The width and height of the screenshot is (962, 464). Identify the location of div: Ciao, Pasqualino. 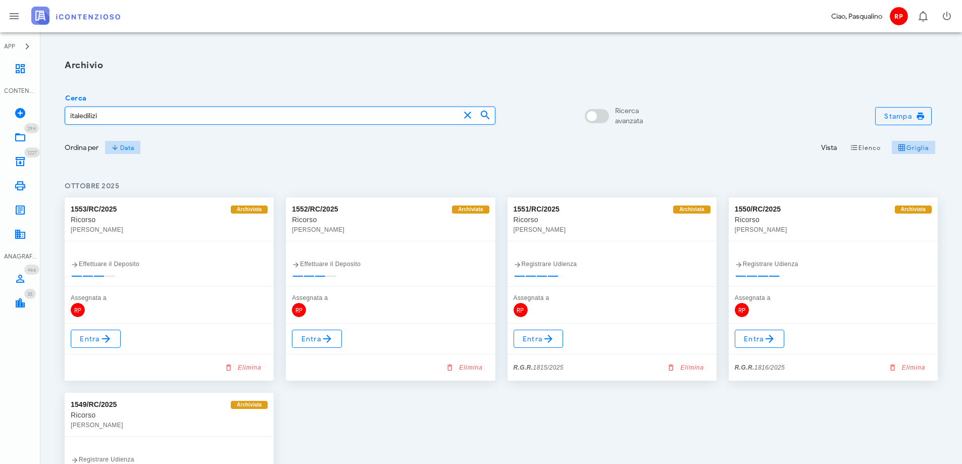
(856, 16).